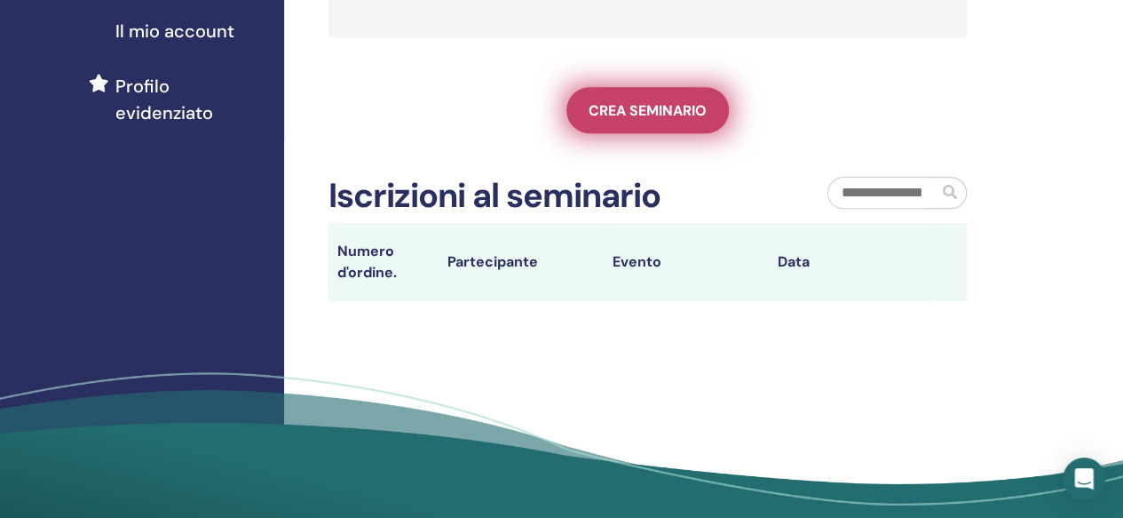 The width and height of the screenshot is (1123, 518). I want to click on span: Il mio account, so click(175, 31).